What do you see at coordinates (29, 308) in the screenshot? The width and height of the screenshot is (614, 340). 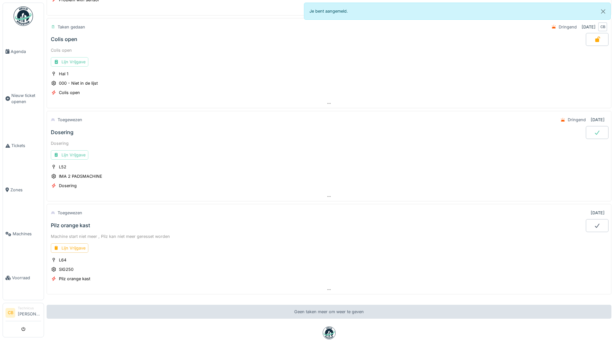 I see `div: Technicus` at bounding box center [29, 308].